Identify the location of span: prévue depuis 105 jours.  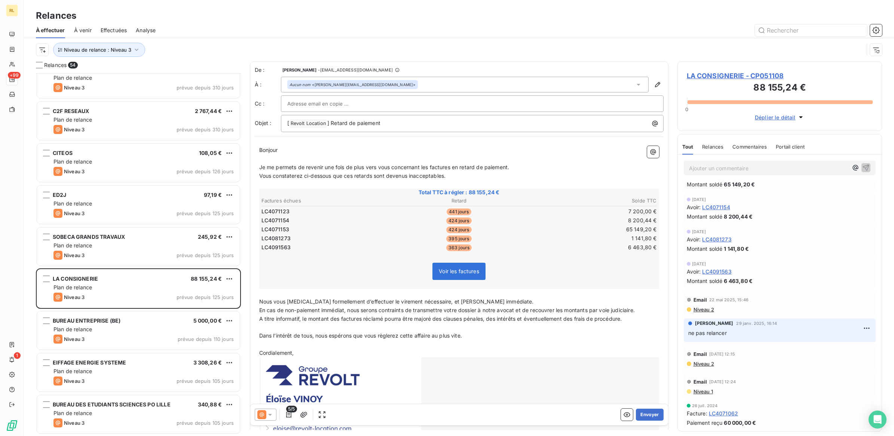
(205, 423).